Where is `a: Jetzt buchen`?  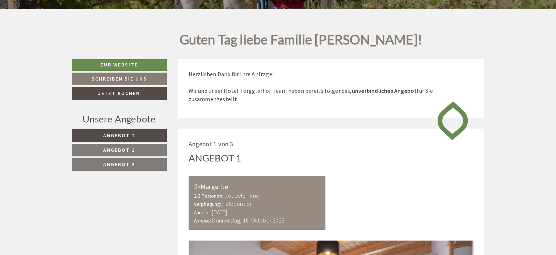
a: Jetzt buchen is located at coordinates (119, 93).